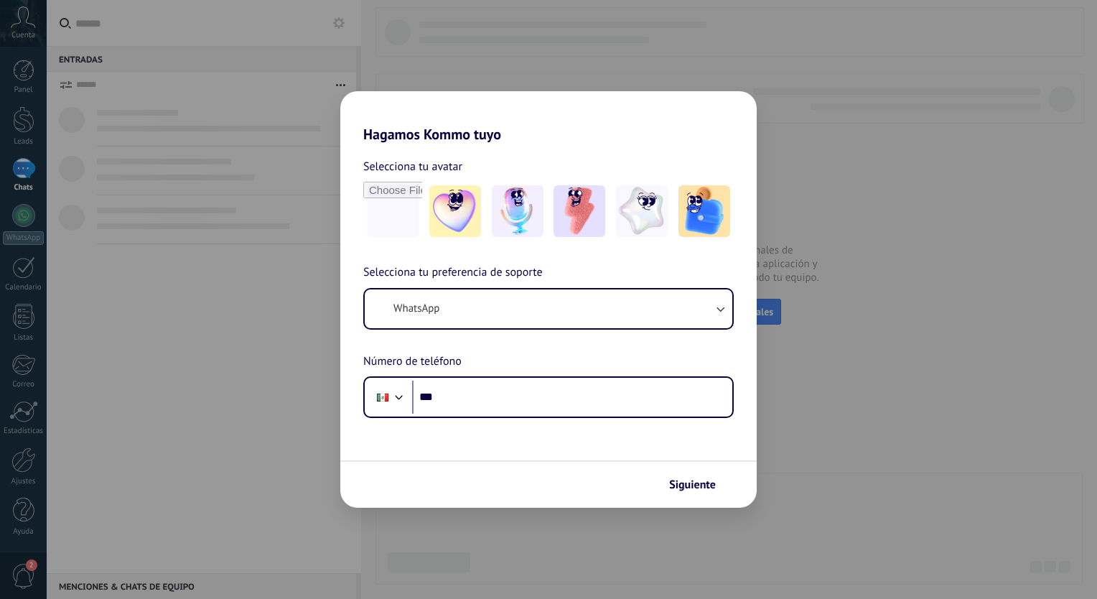  I want to click on span: Selecciona tu avatar, so click(413, 167).